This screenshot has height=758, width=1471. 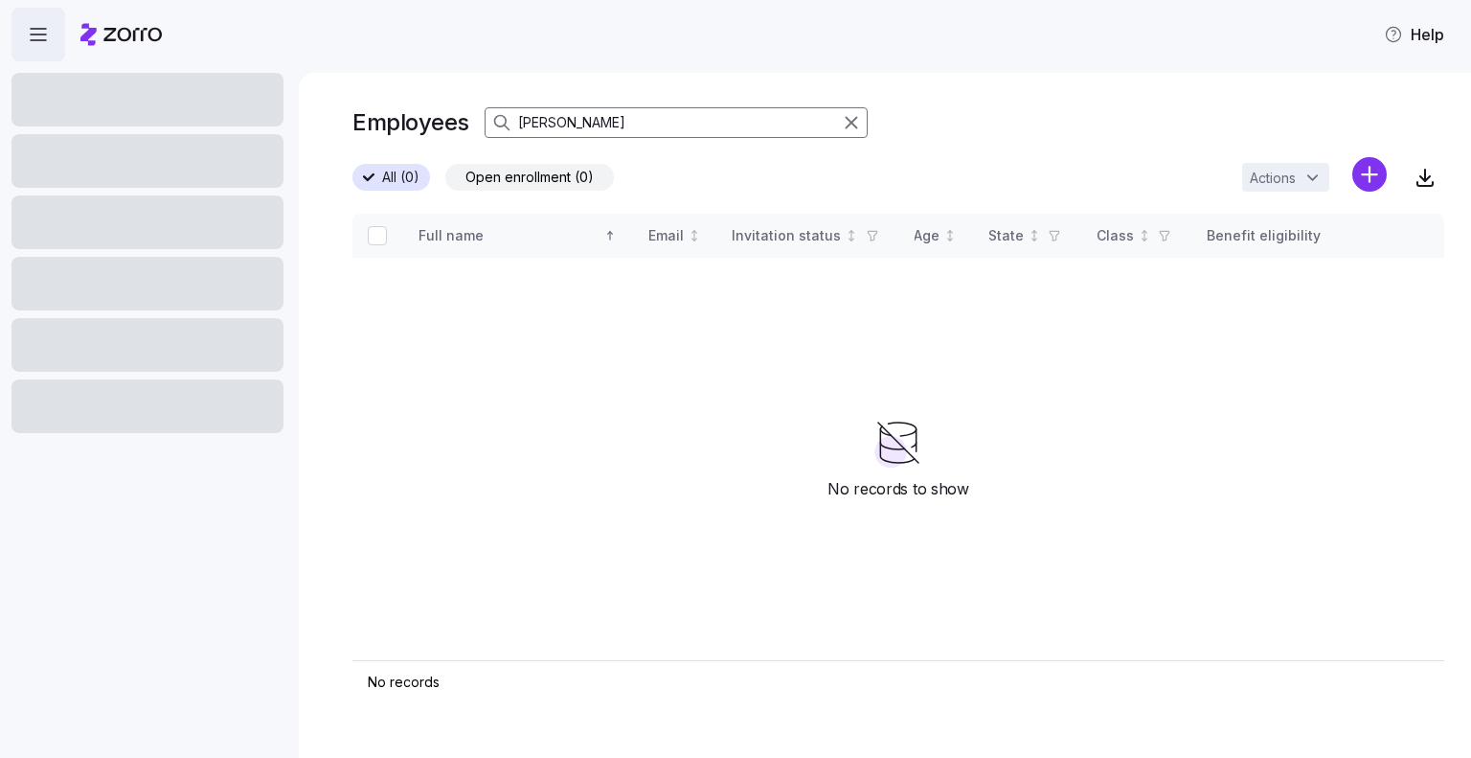 What do you see at coordinates (1286, 177) in the screenshot?
I see `button: Actions` at bounding box center [1286, 177].